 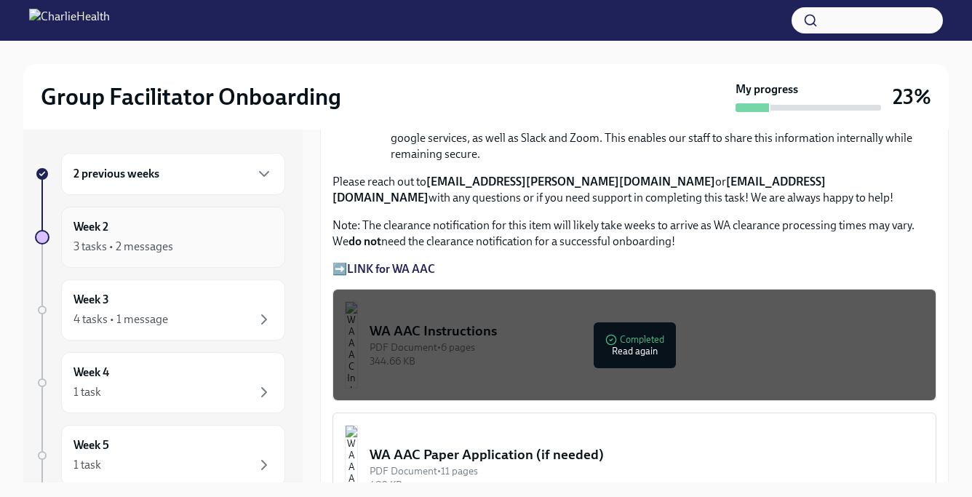 What do you see at coordinates (160, 455) in the screenshot?
I see `a: Week 51 task` at bounding box center [160, 455].